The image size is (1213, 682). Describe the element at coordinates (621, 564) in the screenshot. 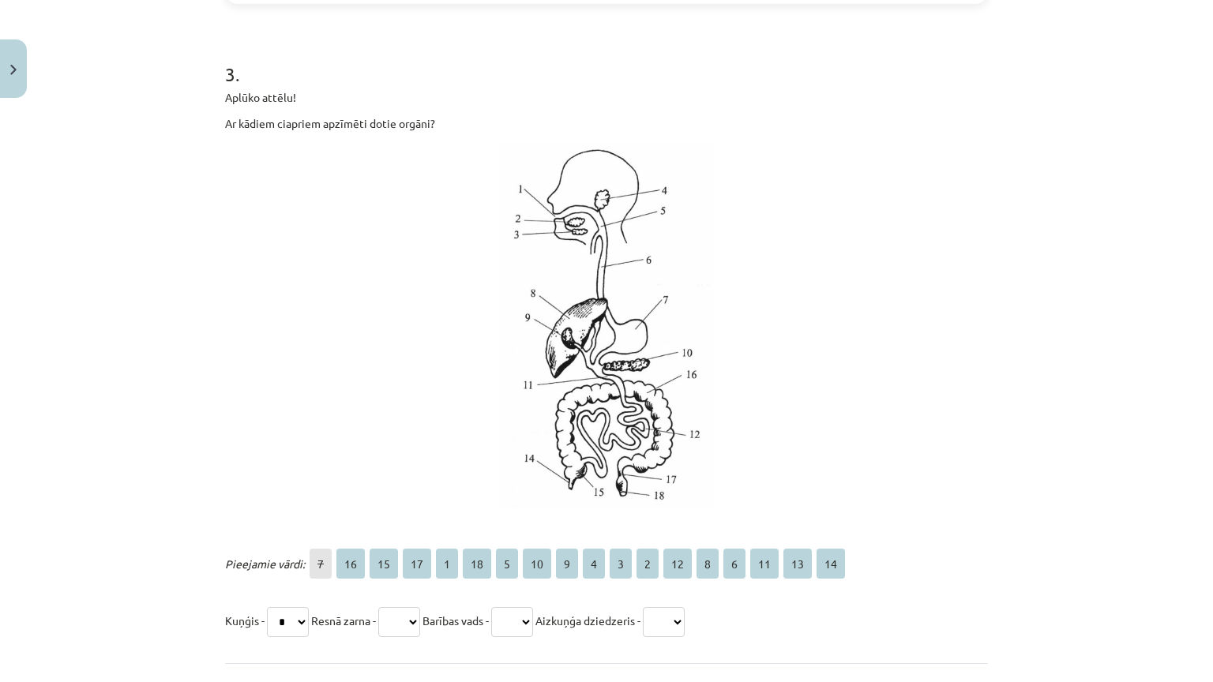

I see `span: 3` at that location.